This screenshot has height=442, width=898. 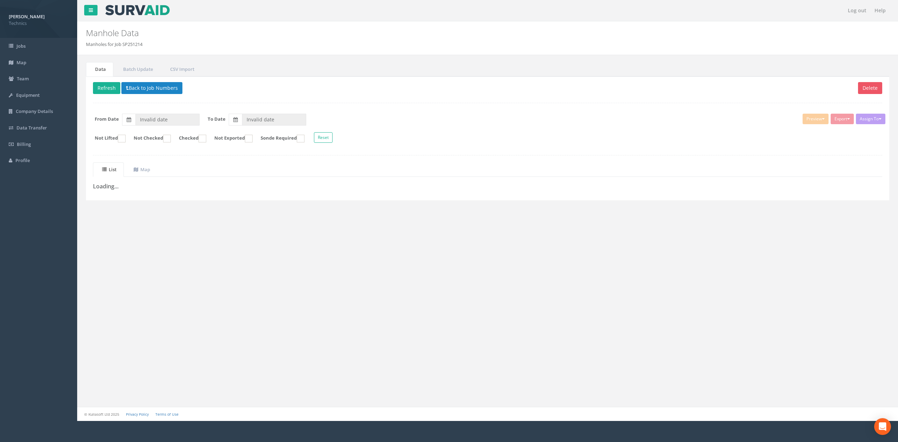 I want to click on a: Map, so click(x=141, y=169).